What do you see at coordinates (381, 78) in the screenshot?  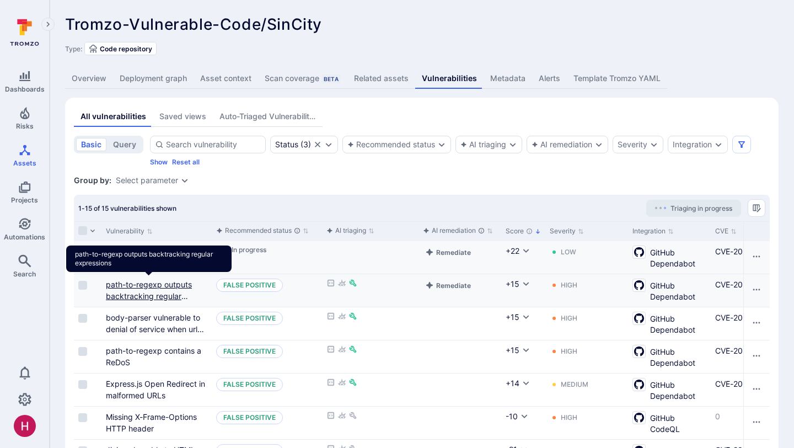 I see `a: Related assets` at bounding box center [381, 78].